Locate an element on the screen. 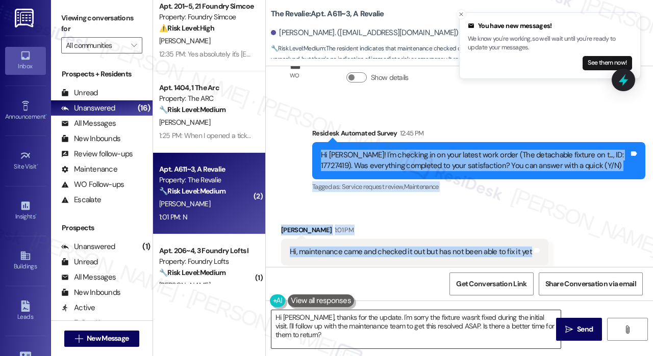  button: Share Conversation via email is located at coordinates (591, 284).